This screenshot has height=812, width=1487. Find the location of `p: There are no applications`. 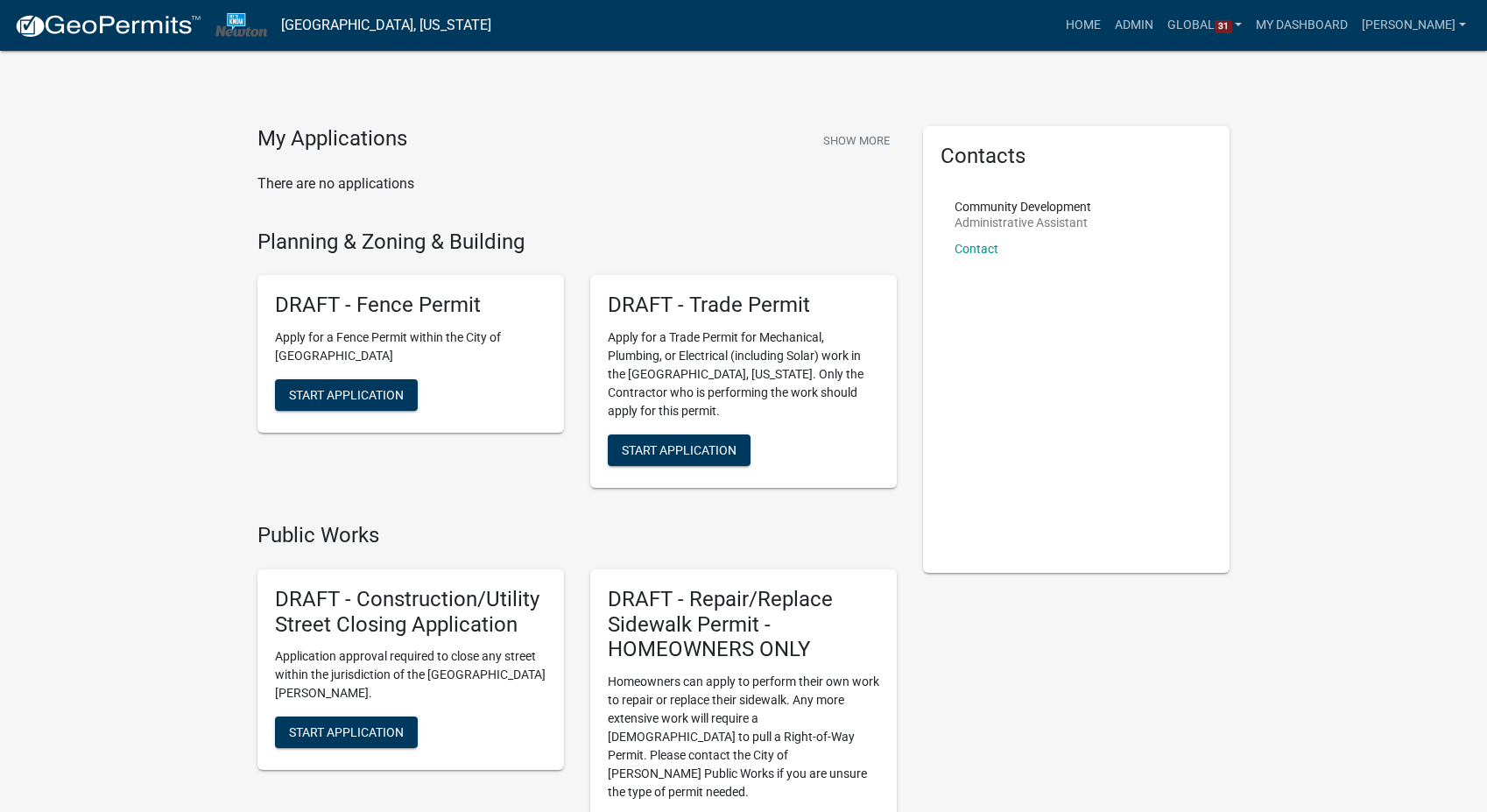

p: There are no applications is located at coordinates (577, 184).